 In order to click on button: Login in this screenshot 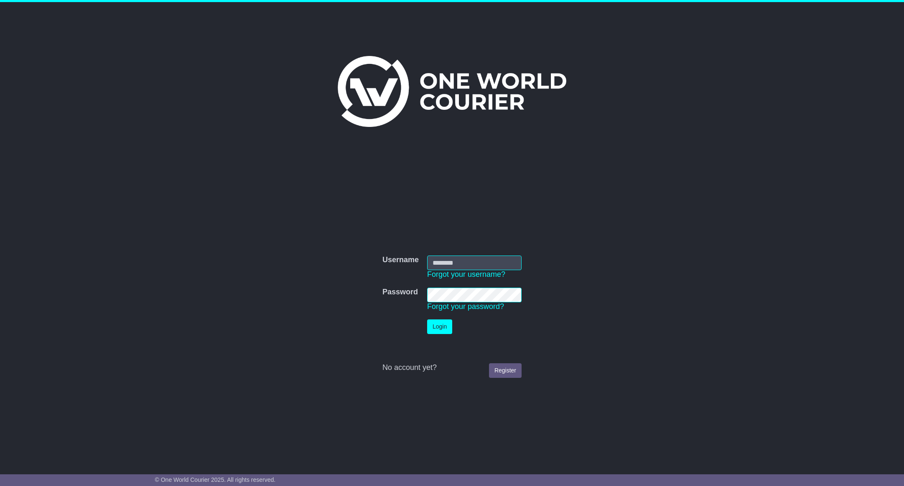, I will do `click(440, 327)`.